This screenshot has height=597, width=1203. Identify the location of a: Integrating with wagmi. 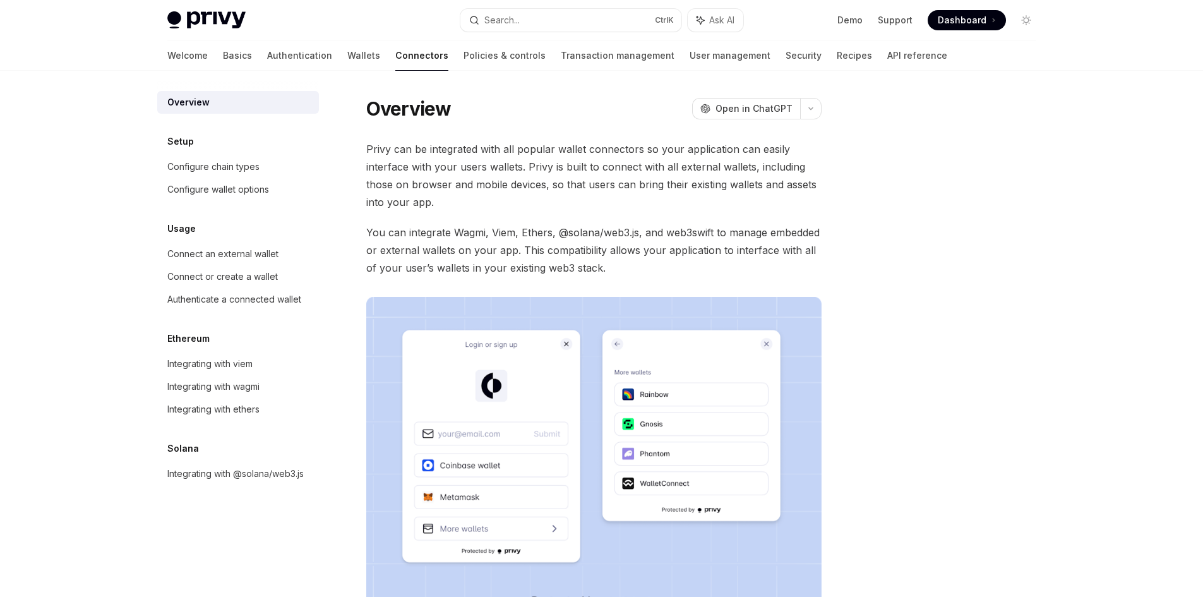
(238, 386).